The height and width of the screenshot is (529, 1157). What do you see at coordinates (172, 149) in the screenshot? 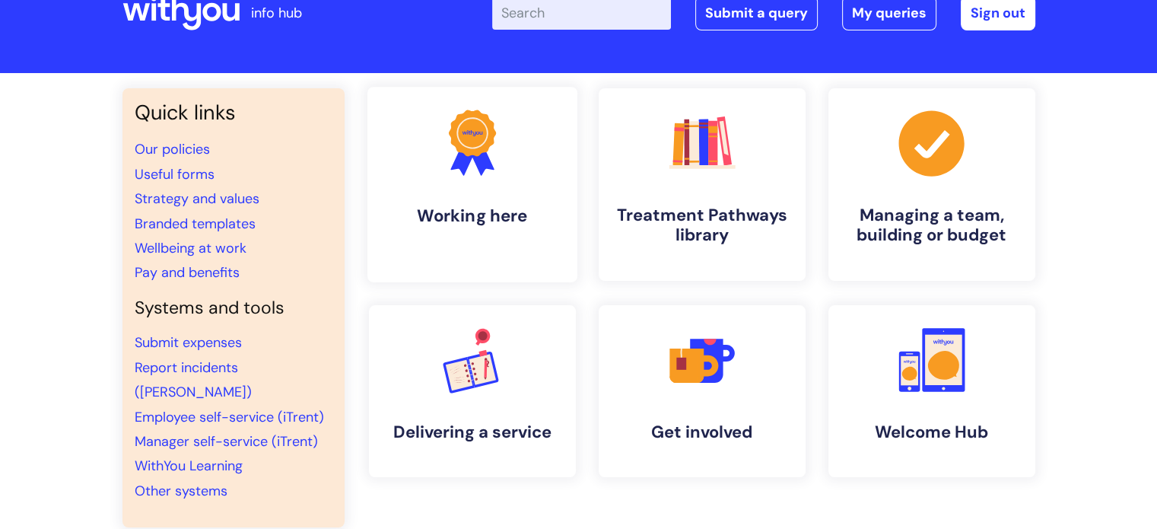
I see `a: Our policies` at bounding box center [172, 149].